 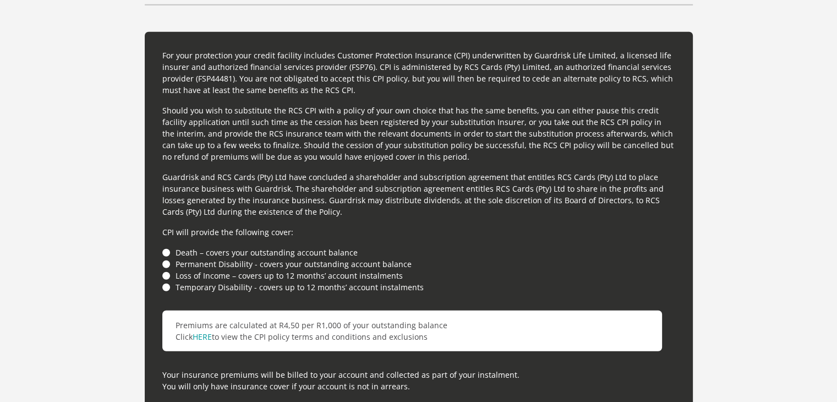 What do you see at coordinates (419, 194) in the screenshot?
I see `p: Guardrisk and RCS Cards (Pty) Ltd have concluded a shareholder and subscription agreement that en...` at bounding box center [419, 194].